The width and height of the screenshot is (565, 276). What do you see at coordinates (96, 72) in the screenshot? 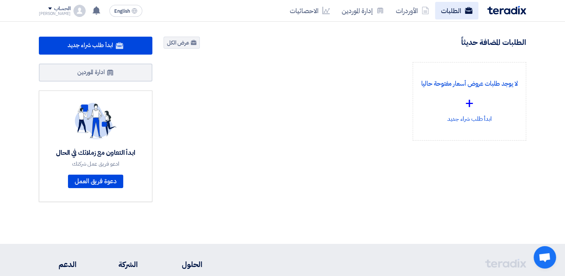
I see `a: ادارة الموردين` at bounding box center [96, 72].